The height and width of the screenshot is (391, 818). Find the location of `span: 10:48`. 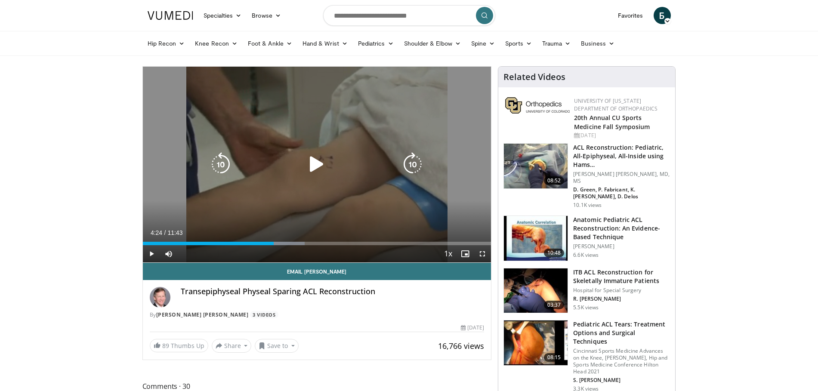

span: 10:48 is located at coordinates (554, 253).